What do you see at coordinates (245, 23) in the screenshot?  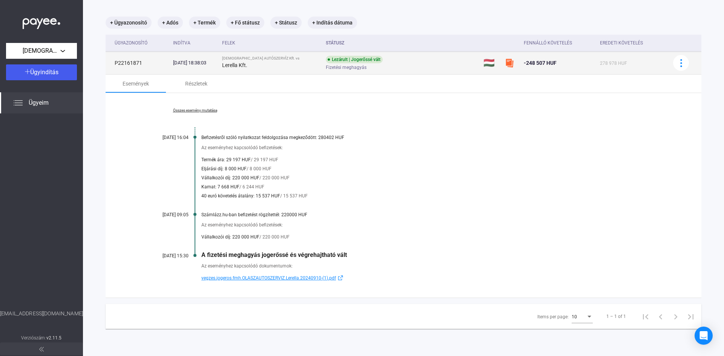 I see `mat-chip: + Fő státusz` at bounding box center [245, 23].